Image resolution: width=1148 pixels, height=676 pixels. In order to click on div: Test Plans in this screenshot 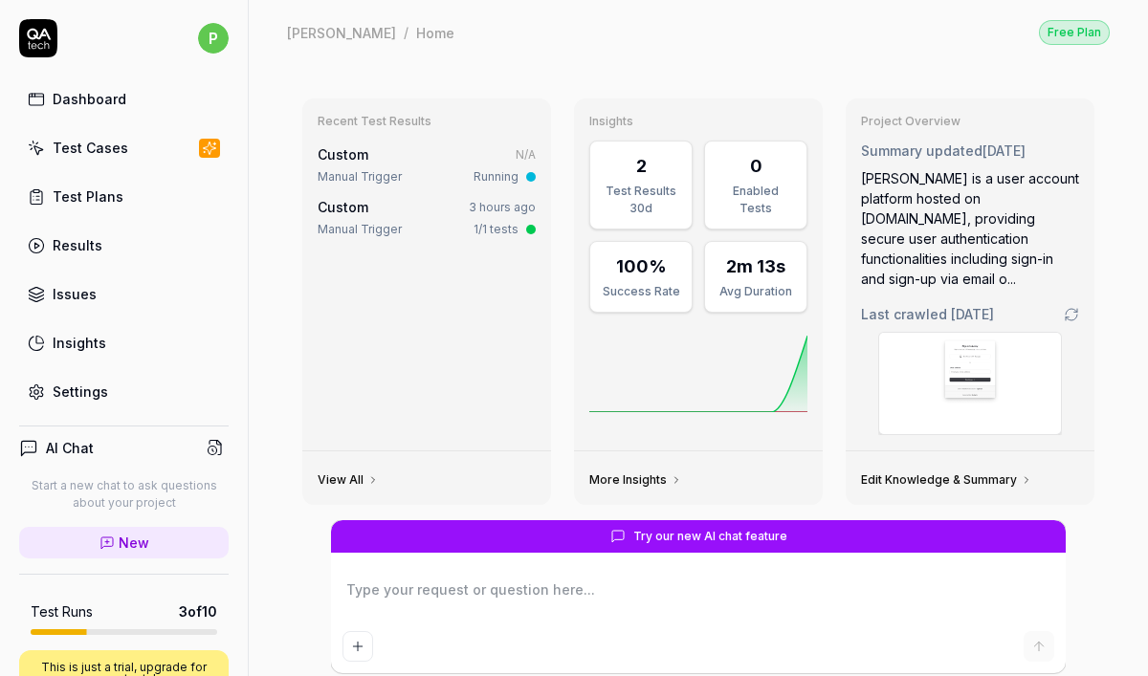, I will do `click(88, 196)`.